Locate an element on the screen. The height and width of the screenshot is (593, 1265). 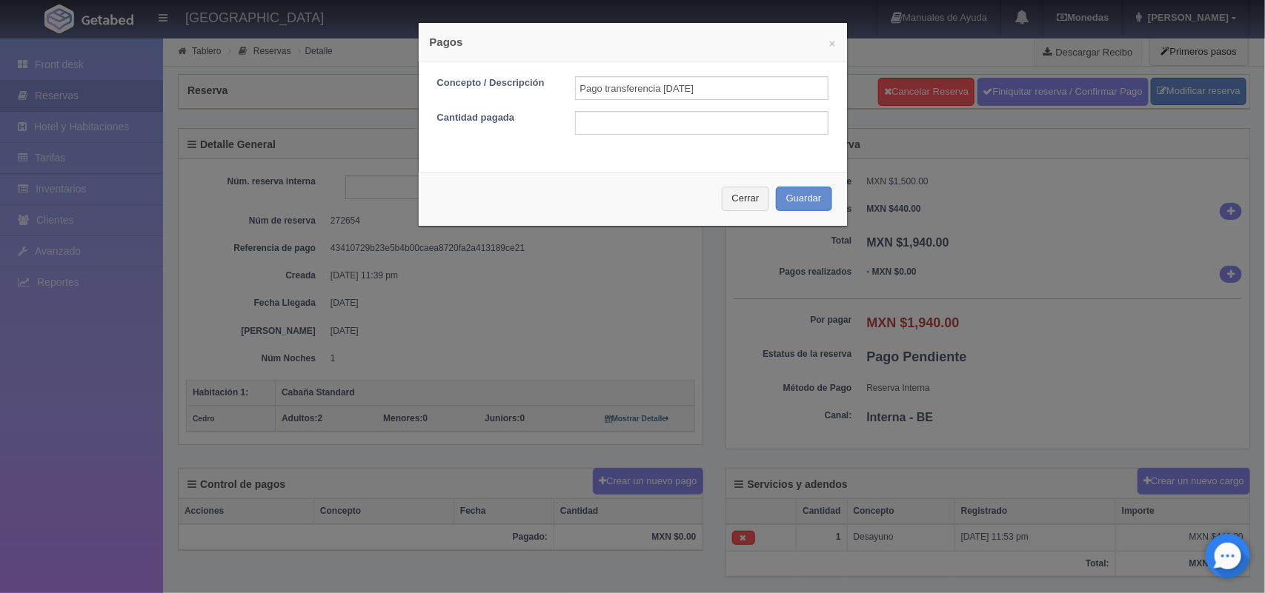
button: Cerrar is located at coordinates (745, 199).